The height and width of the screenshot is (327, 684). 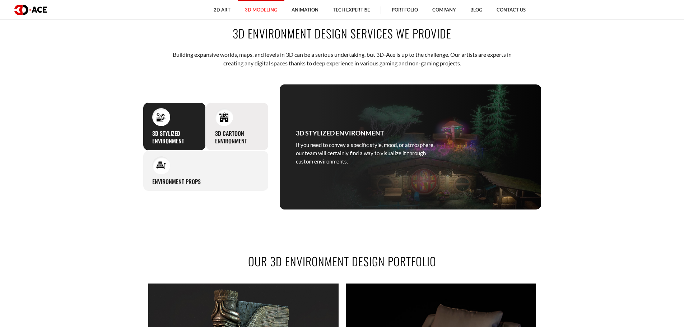 I want to click on img: Environment props, so click(x=161, y=165).